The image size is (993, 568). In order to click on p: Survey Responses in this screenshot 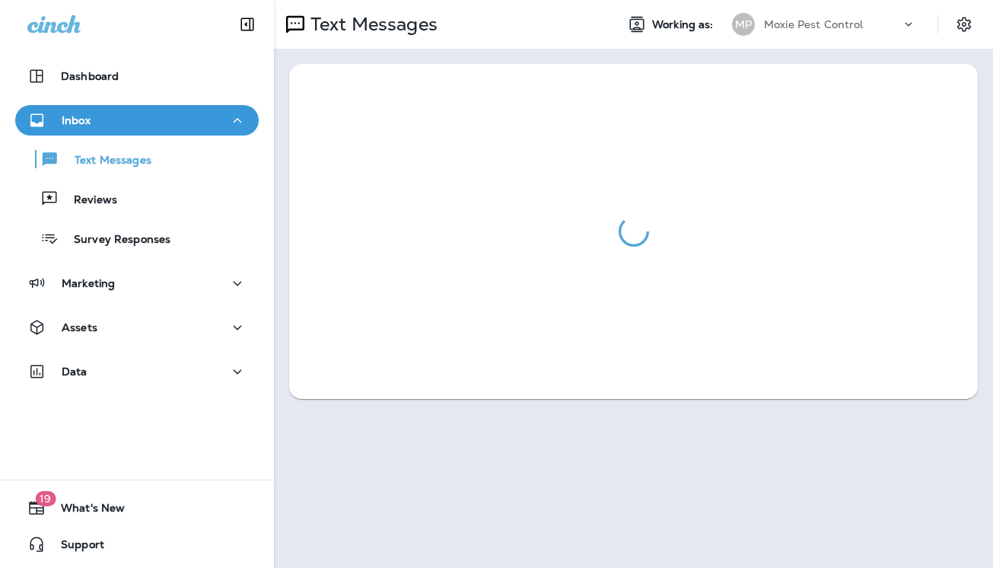, I will do `click(114, 240)`.